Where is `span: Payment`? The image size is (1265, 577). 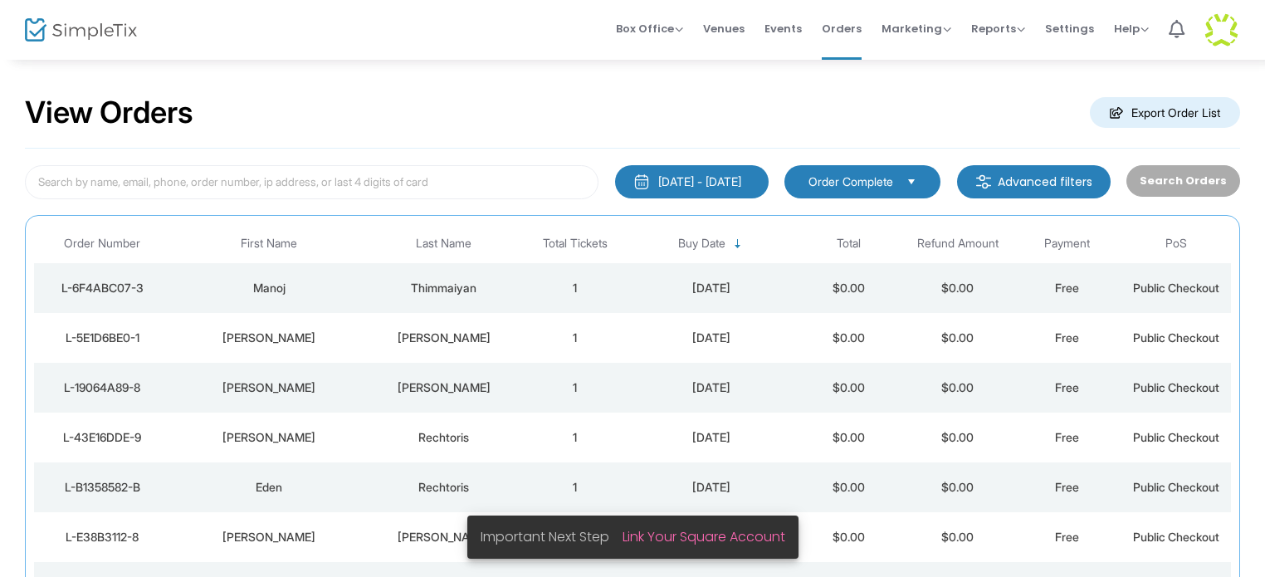 span: Payment is located at coordinates (1066, 243).